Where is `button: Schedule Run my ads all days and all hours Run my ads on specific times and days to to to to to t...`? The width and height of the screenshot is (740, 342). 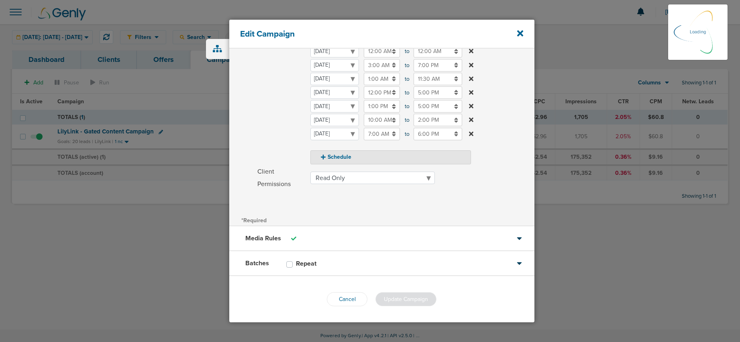 button: Schedule Run my ads all days and all hours Run my ads on specific times and days to to to to to t... is located at coordinates (391, 157).